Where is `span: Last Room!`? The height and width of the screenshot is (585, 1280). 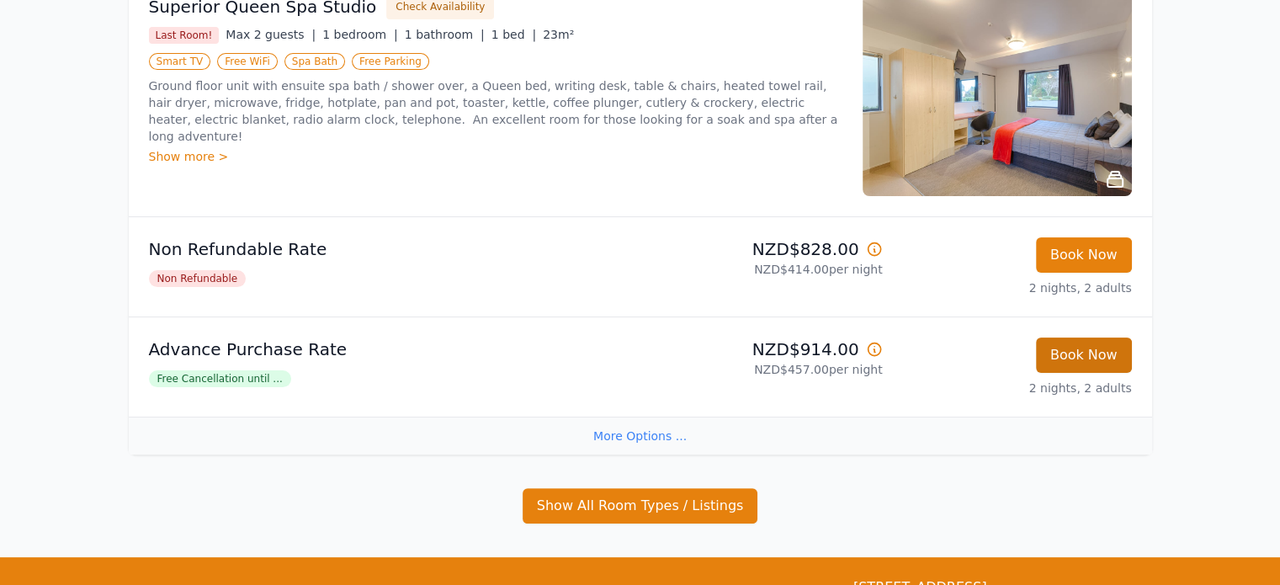 span: Last Room! is located at coordinates (184, 35).